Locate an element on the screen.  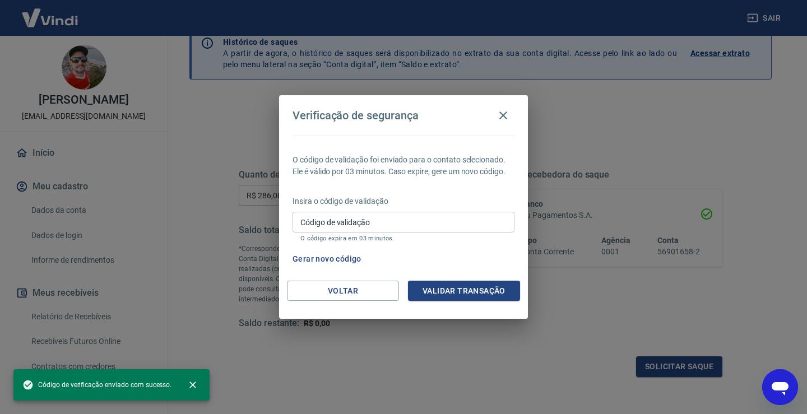
p: O código expira em 03 minutos. is located at coordinates (404, 238).